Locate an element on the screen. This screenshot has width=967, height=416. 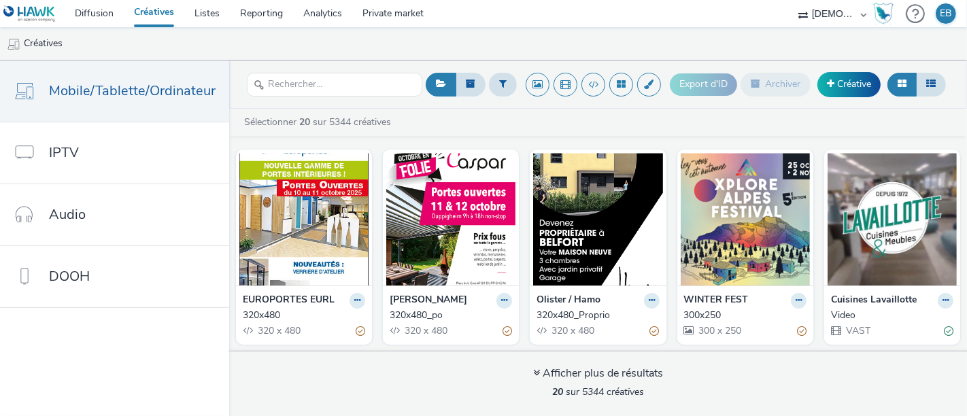
img: Video visual is located at coordinates (892, 219).